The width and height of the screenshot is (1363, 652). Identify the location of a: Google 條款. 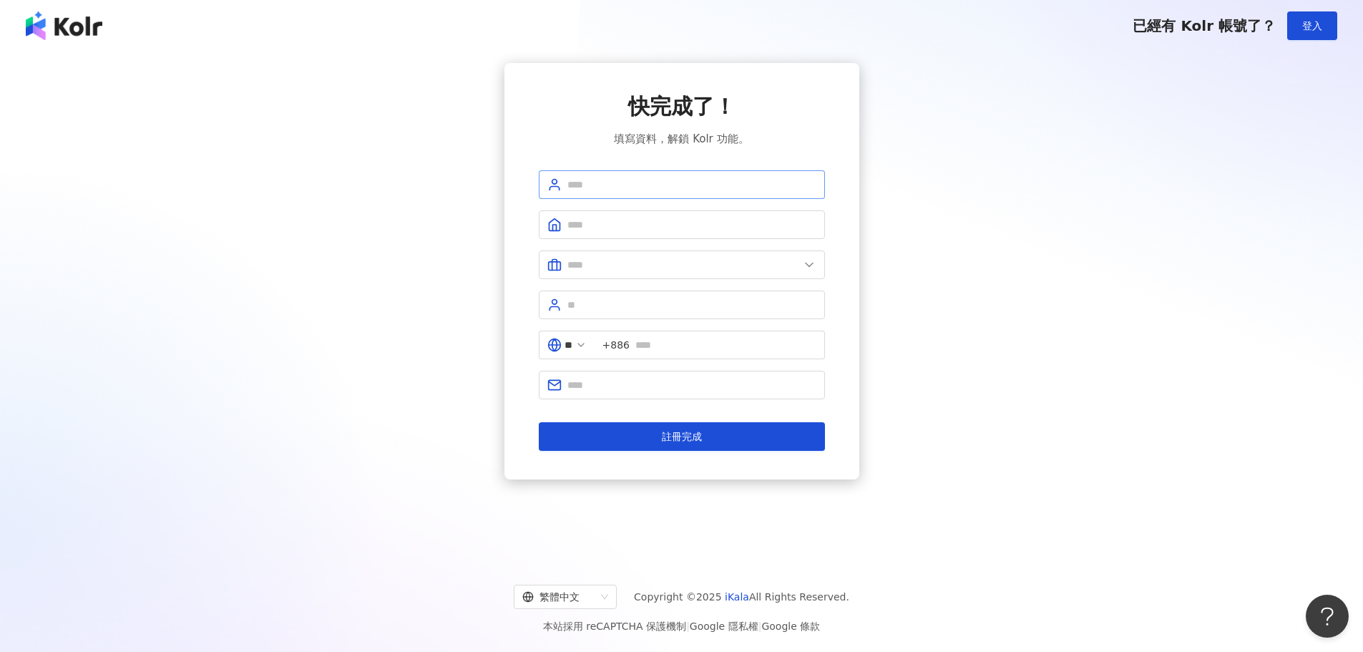
(791, 626).